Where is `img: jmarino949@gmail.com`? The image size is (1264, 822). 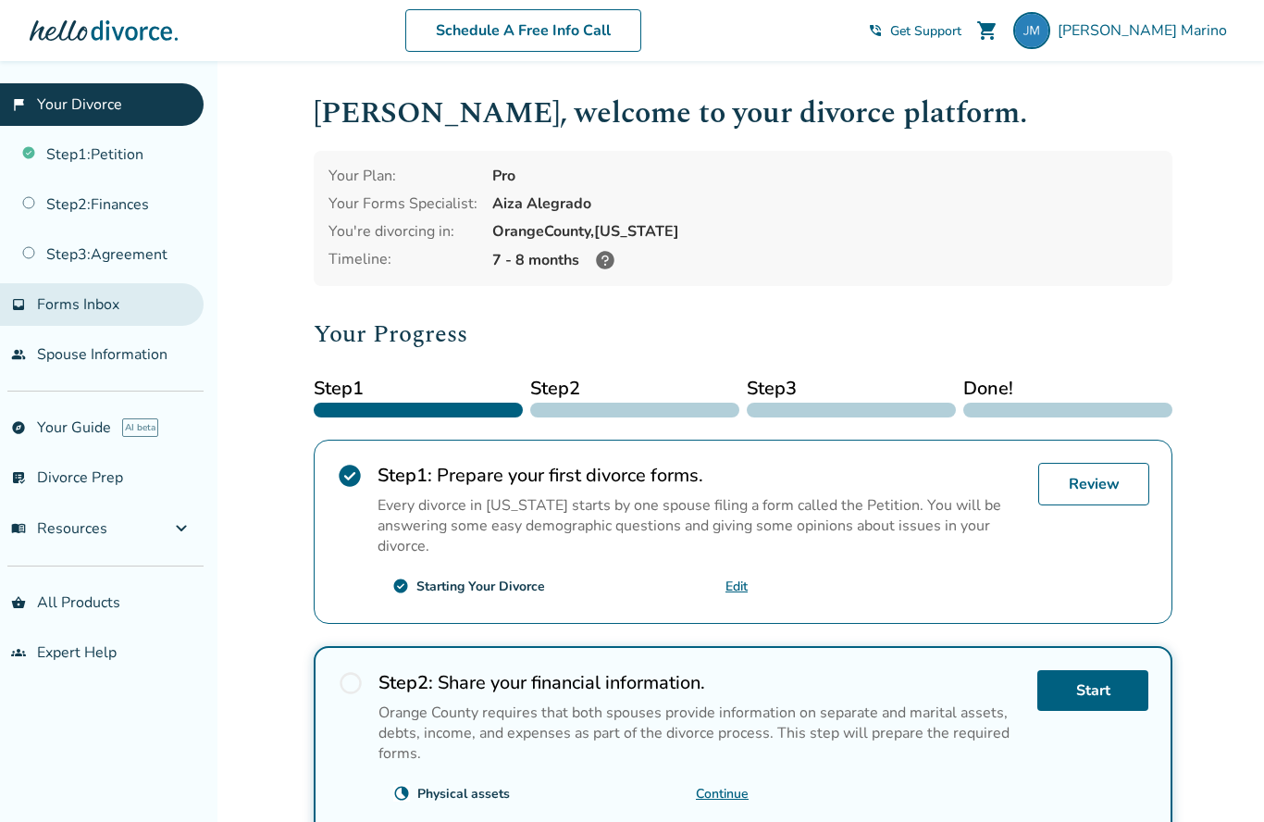 img: jmarino949@gmail.com is located at coordinates (1032, 31).